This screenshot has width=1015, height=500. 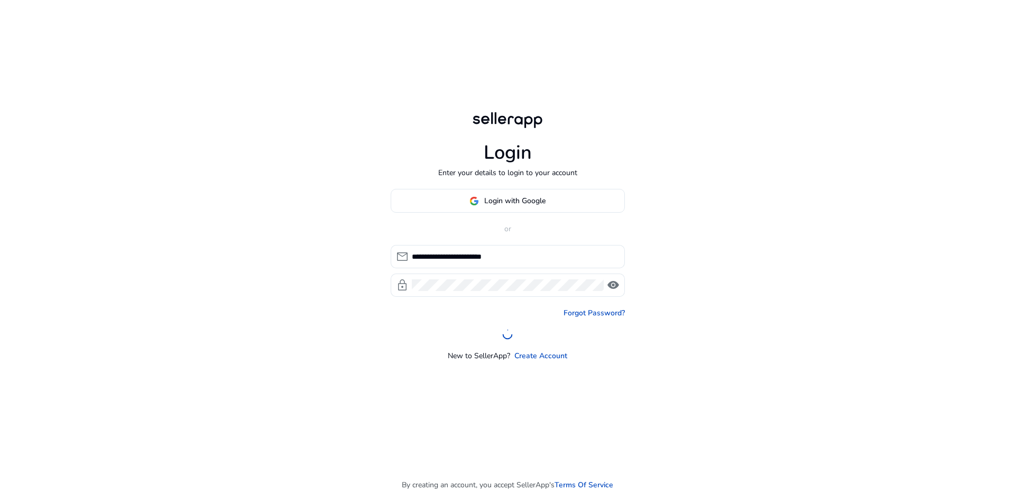 What do you see at coordinates (402, 285) in the screenshot?
I see `span: lock` at bounding box center [402, 285].